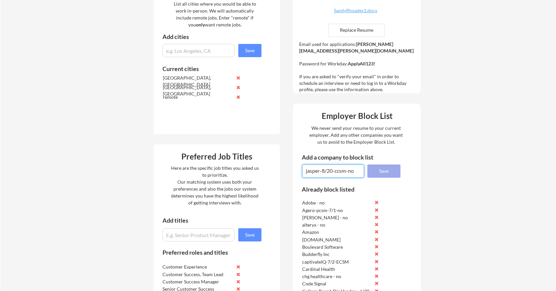 The height and width of the screenshot is (291, 556). I want to click on div: Employer Block List, so click(357, 116).